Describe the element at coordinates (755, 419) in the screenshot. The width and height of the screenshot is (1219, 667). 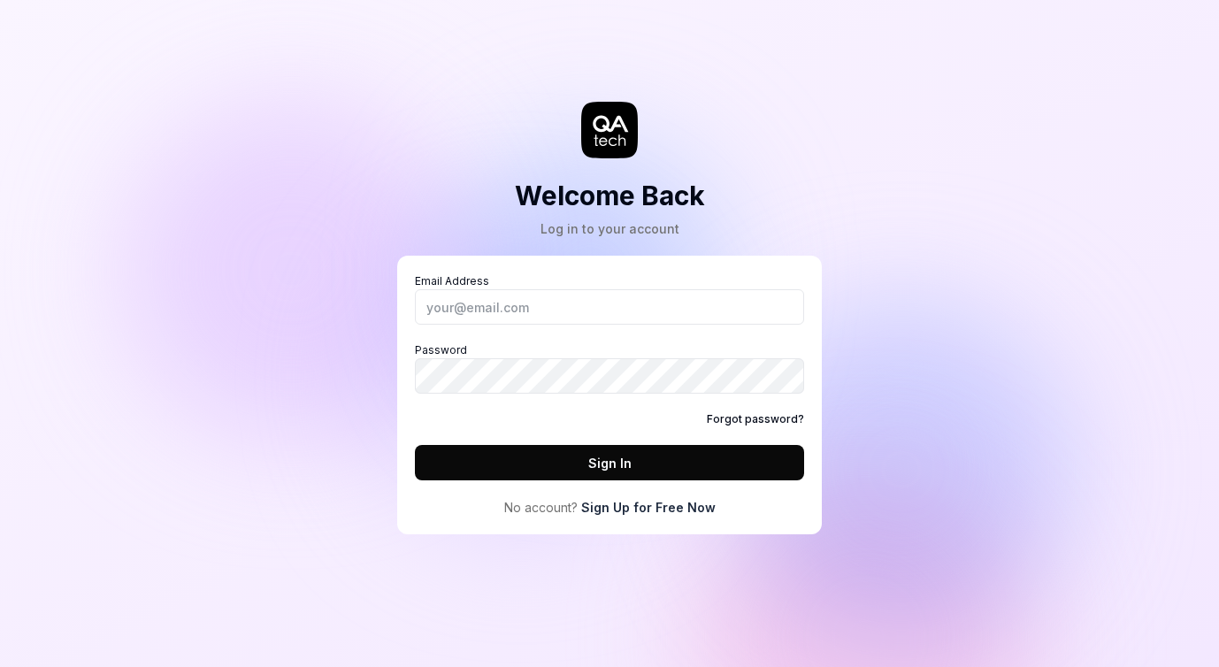
I see `a: Forgot password?` at that location.